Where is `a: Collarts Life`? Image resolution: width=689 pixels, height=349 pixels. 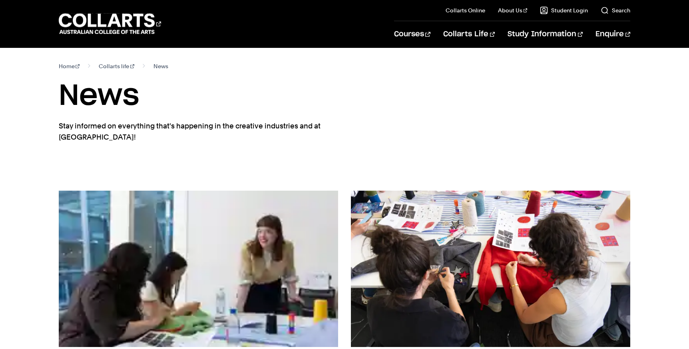 a: Collarts Life is located at coordinates (468, 34).